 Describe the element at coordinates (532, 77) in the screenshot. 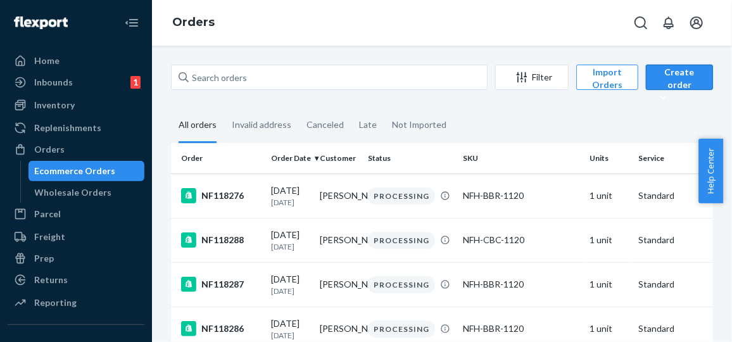

I see `button: Filter` at that location.